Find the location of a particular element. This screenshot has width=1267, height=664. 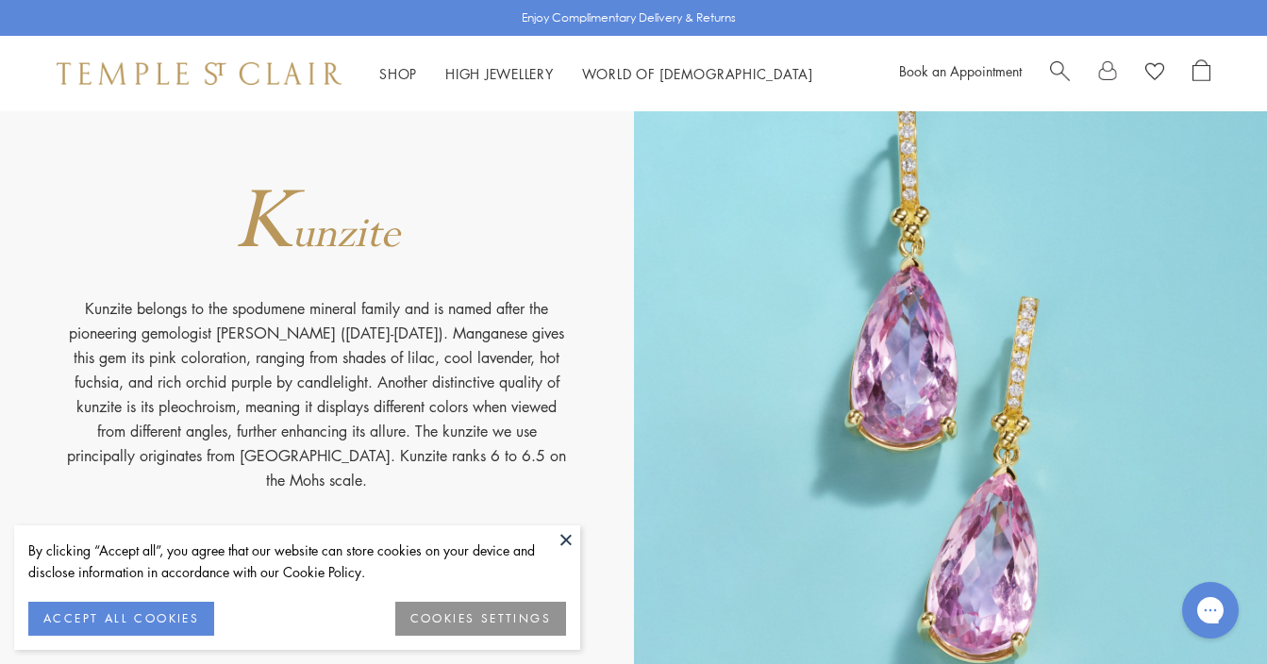

p: Enjoy Complimentary Delivery & Returns is located at coordinates (628, 18).